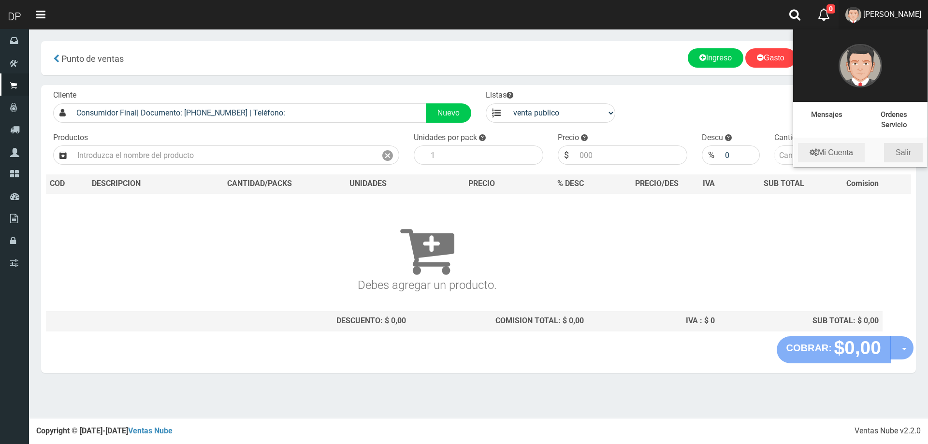  I want to click on div: SUB TOTAL: $ 0,00, so click(800, 321).